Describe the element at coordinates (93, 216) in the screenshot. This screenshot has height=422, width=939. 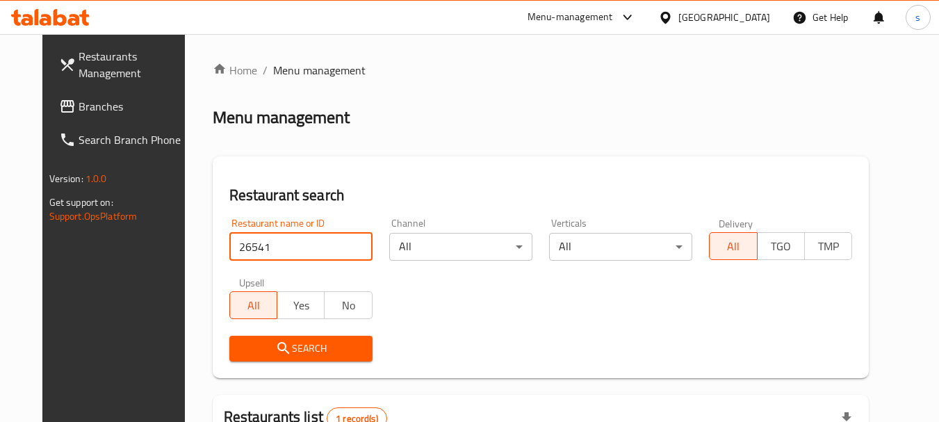
I see `a: Support.OpsPlatform` at that location.